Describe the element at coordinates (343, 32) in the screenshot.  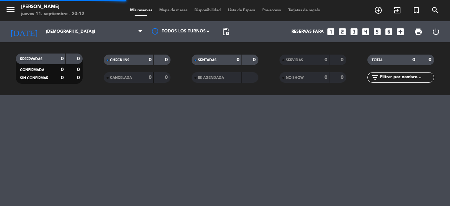
I see `i: looks_two` at that location.